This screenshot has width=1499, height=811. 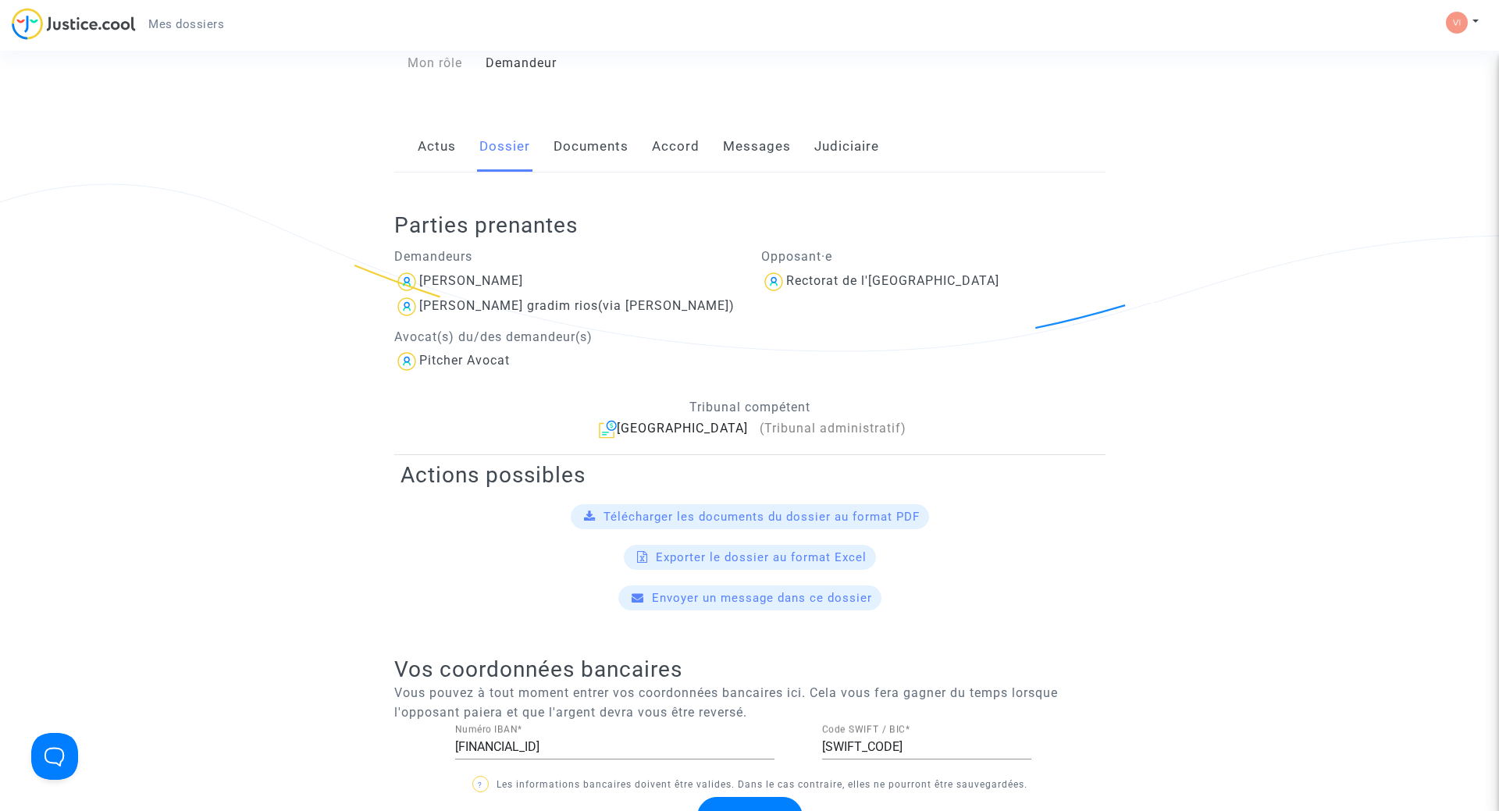 I want to click on h2: Actions possibles, so click(x=749, y=475).